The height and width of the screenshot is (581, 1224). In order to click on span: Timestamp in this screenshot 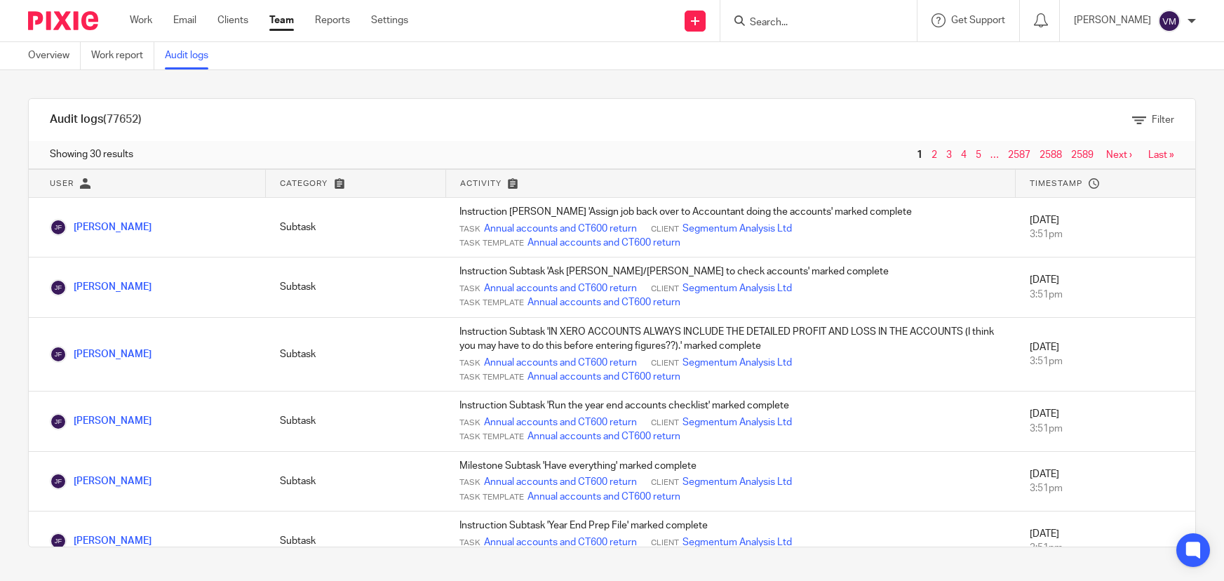, I will do `click(1055, 183)`.